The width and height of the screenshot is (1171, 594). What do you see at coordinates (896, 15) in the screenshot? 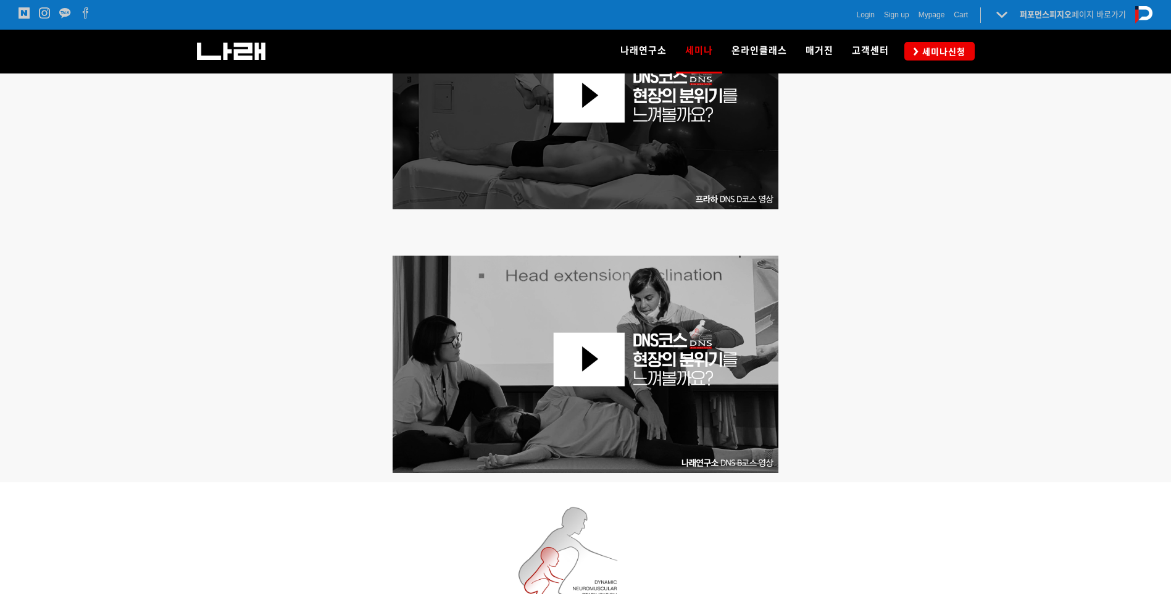
I see `a: Sign up` at bounding box center [896, 15].